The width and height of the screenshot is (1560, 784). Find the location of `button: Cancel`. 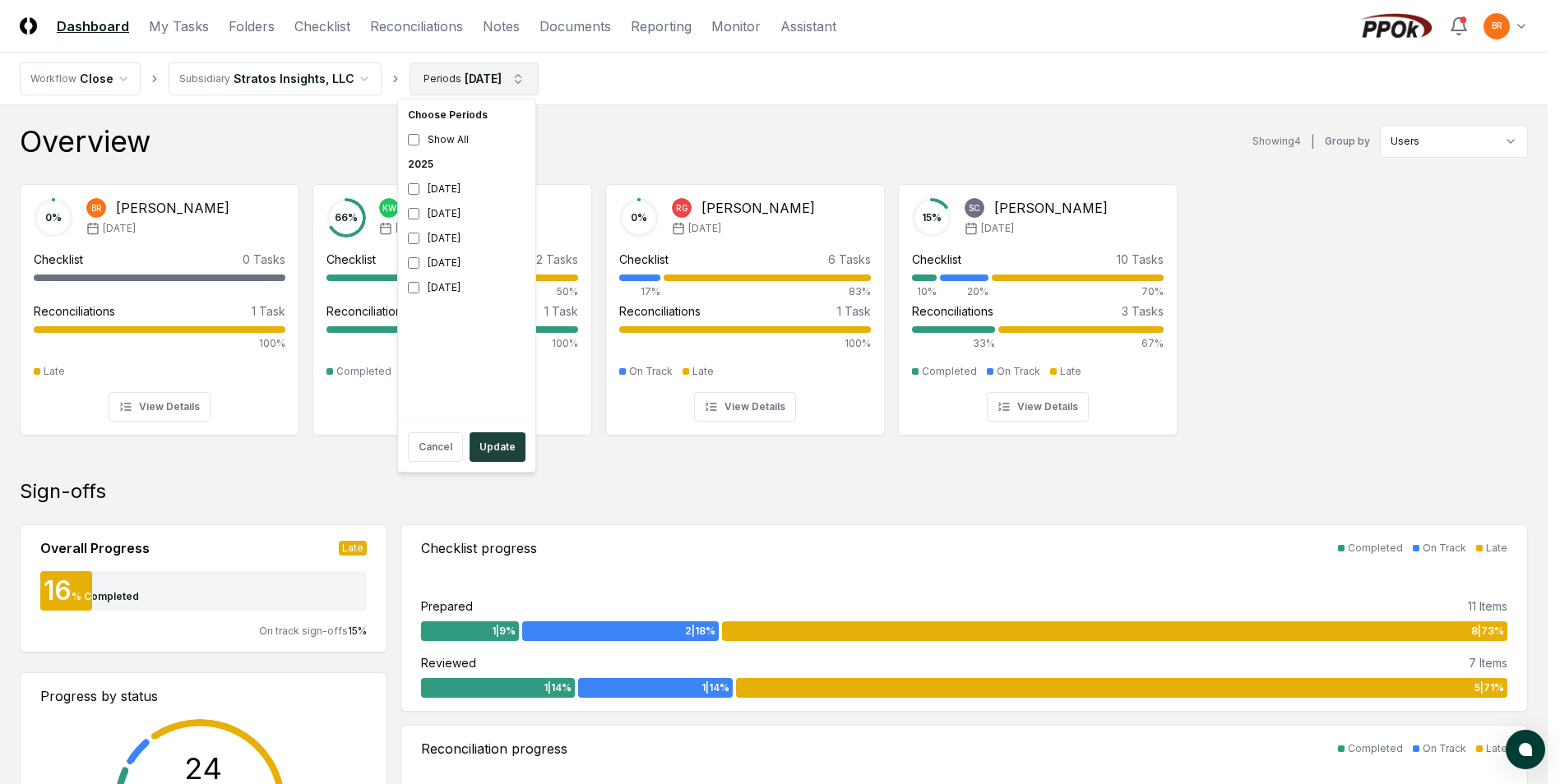

button: Cancel is located at coordinates (435, 447).